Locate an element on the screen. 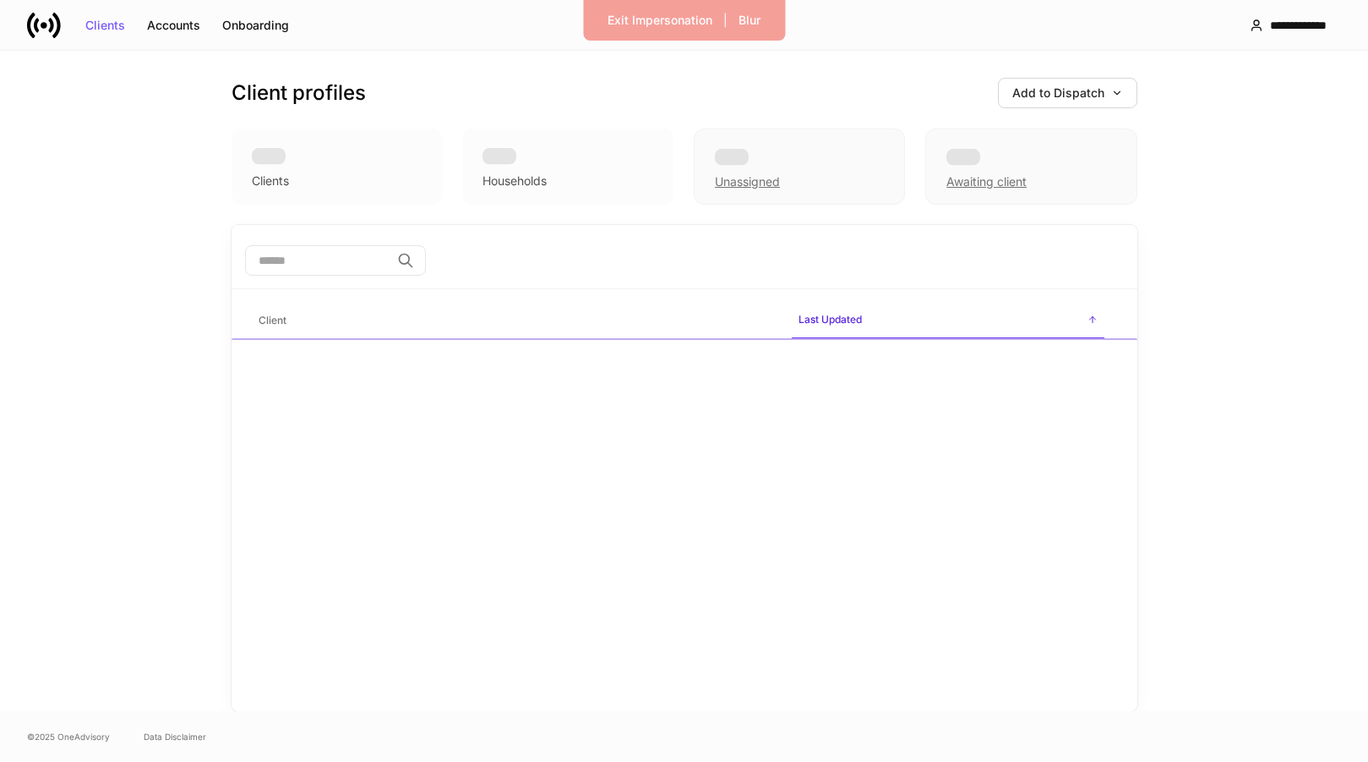 This screenshot has width=1368, height=762. div: Households is located at coordinates (515, 181).